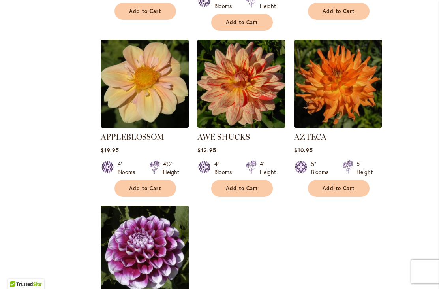  I want to click on div: 5" Blooms, so click(322, 168).